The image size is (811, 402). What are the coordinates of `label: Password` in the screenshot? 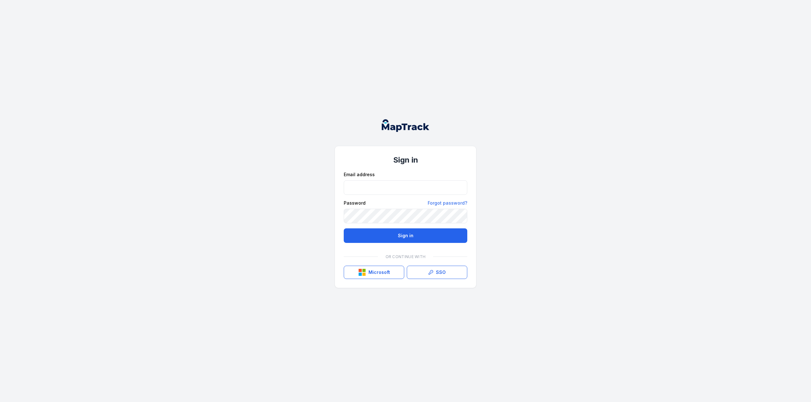 It's located at (354, 203).